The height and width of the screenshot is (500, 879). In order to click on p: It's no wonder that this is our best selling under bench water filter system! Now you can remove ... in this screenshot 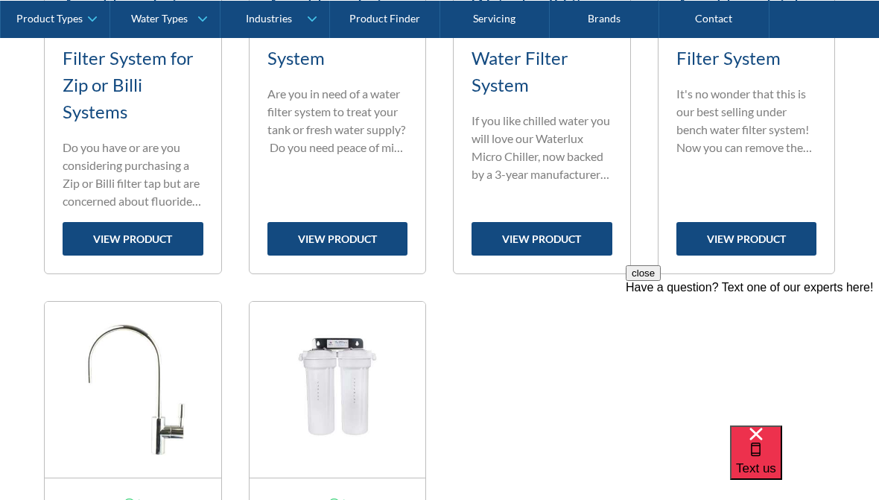, I will do `click(746, 121)`.